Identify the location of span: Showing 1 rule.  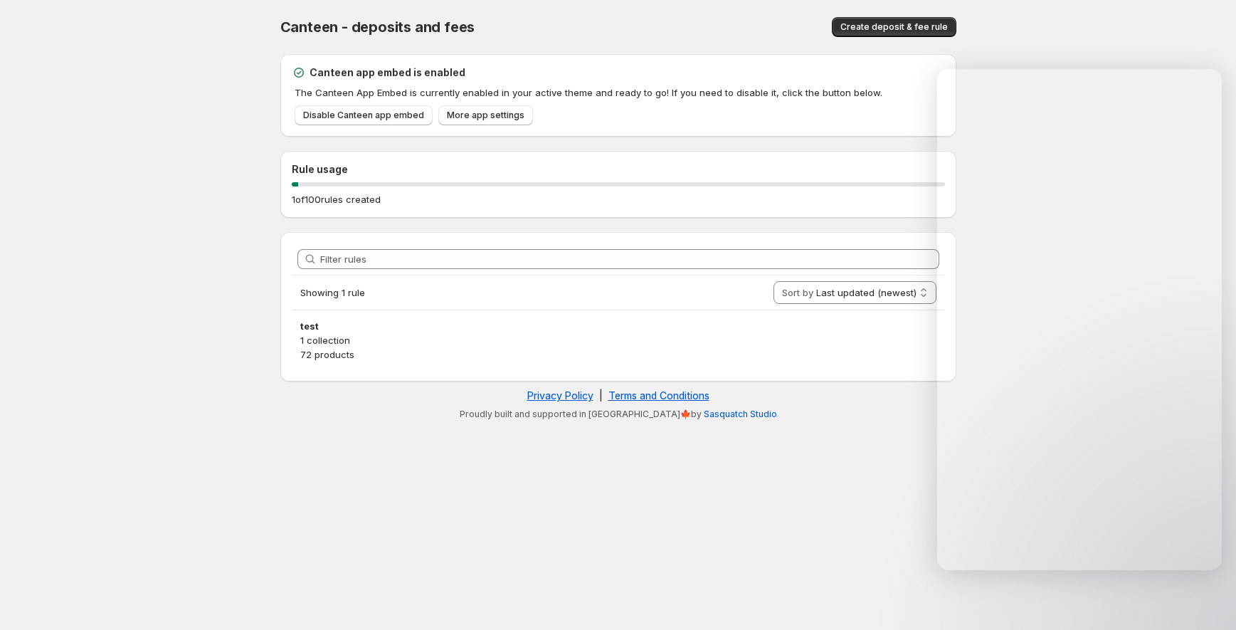
(332, 292).